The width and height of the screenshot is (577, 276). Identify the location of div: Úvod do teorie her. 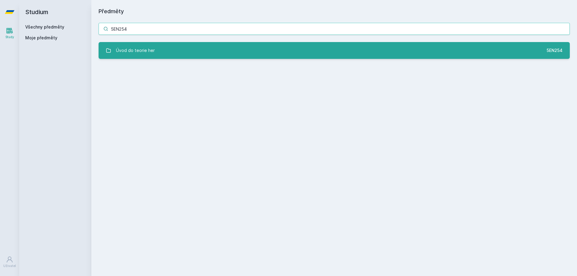
(135, 51).